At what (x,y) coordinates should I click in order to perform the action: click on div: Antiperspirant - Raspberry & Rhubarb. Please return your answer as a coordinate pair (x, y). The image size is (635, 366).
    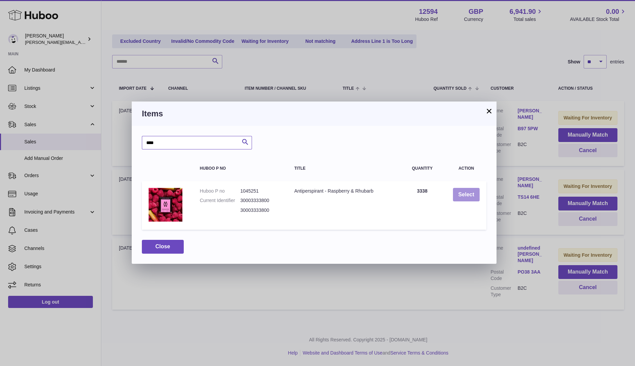
    Looking at the image, I should click on (343, 191).